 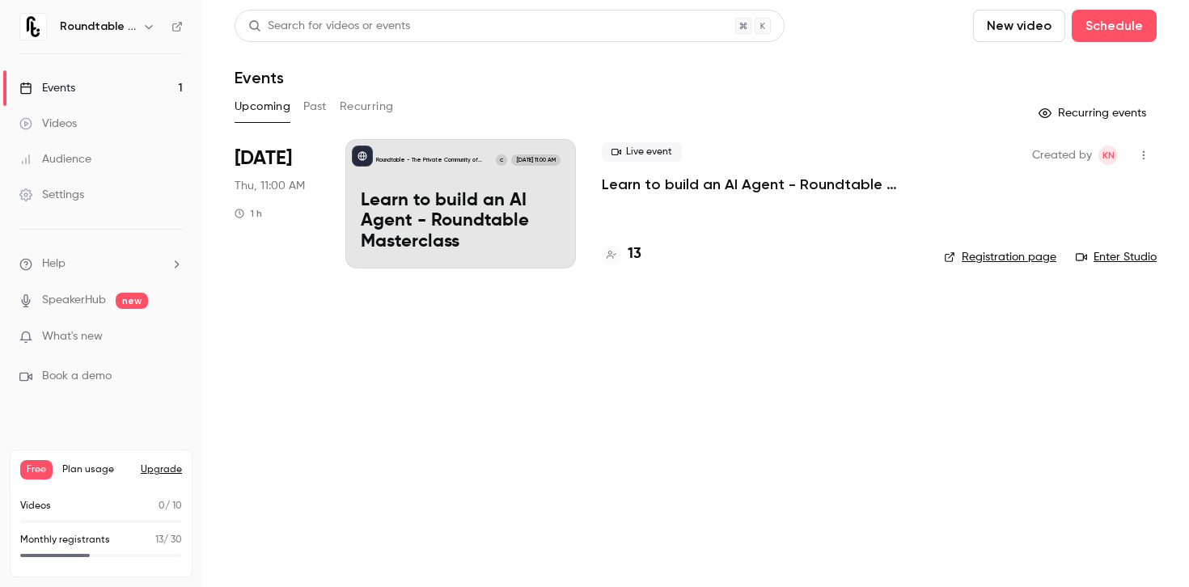 What do you see at coordinates (159, 540) in the screenshot?
I see `span: 13` at bounding box center [159, 540].